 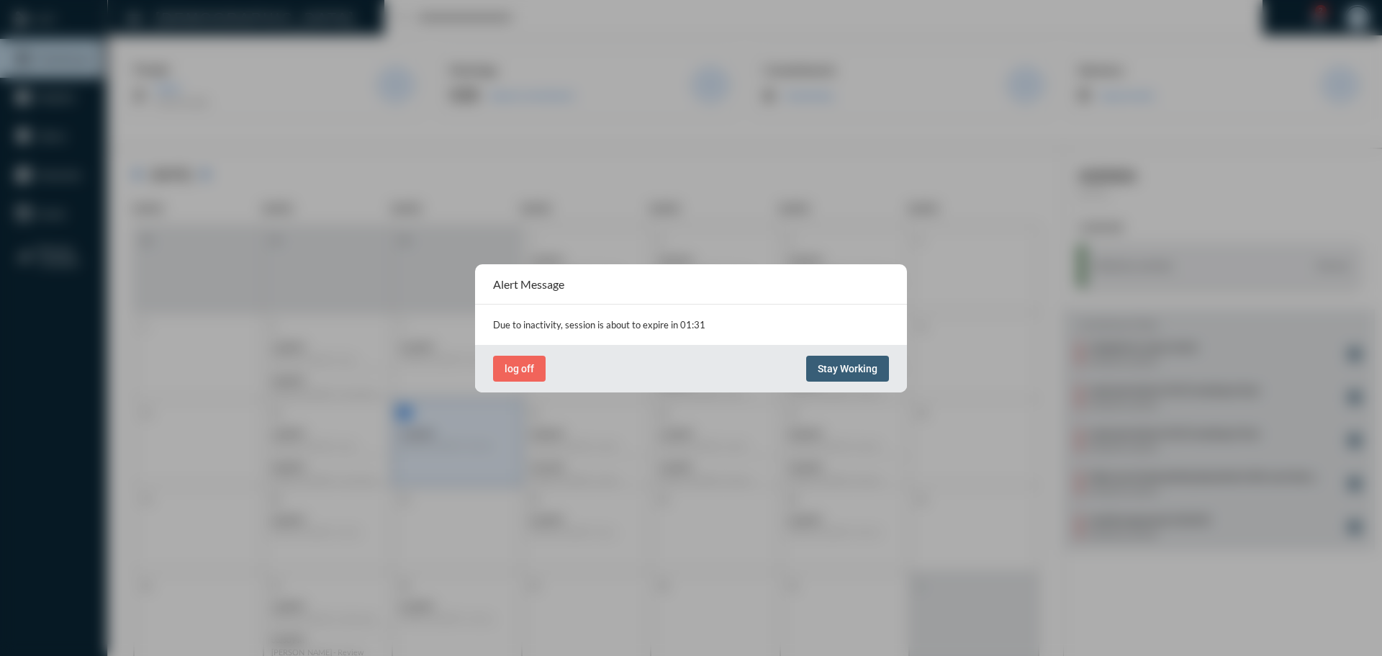 I want to click on button: Stay Working, so click(x=847, y=369).